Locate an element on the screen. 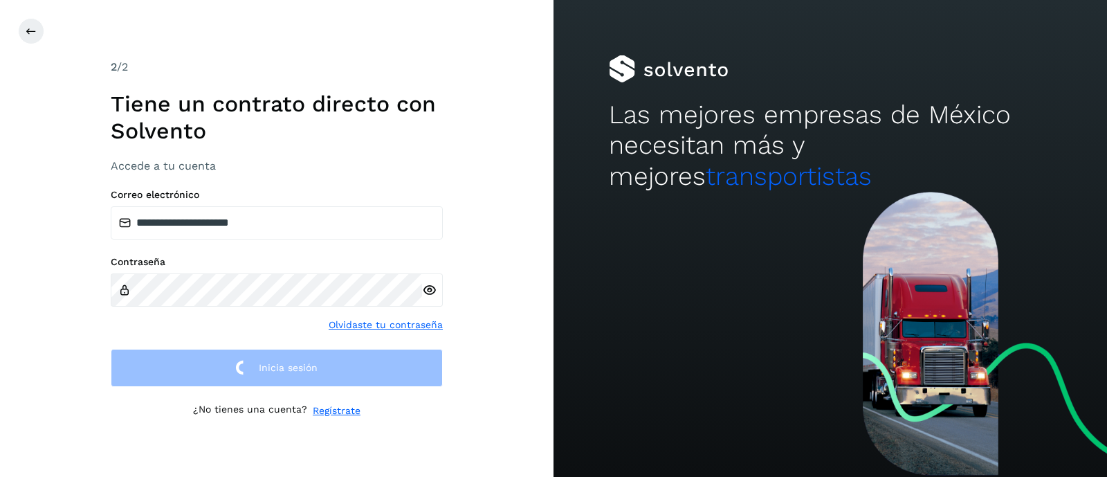 The height and width of the screenshot is (477, 1107). h3: Accede a tu cuenta is located at coordinates (277, 165).